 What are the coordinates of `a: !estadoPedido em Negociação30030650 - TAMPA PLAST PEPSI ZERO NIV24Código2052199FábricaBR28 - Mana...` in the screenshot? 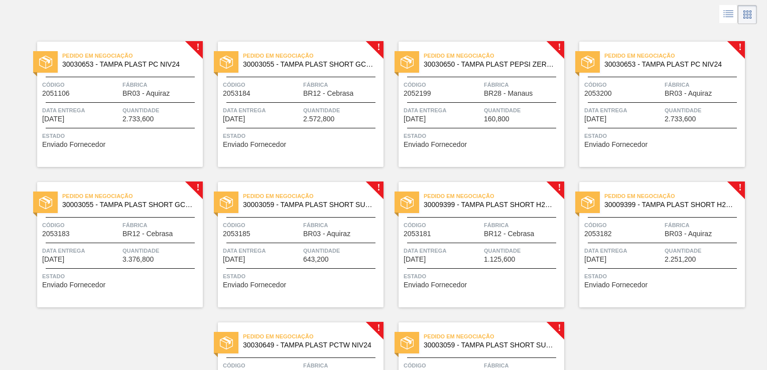 It's located at (474, 104).